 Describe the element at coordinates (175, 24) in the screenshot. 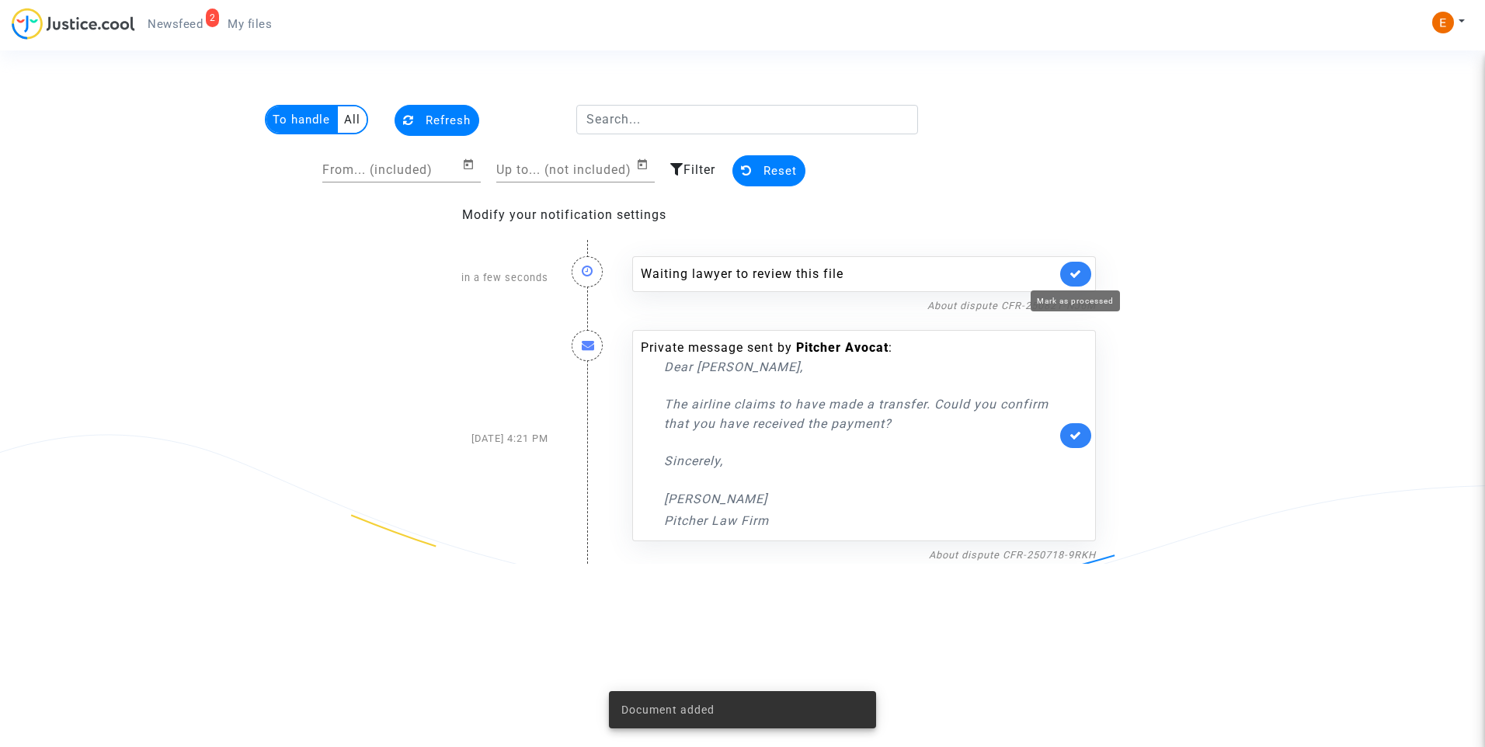

I see `a: 2Newsfeed` at that location.